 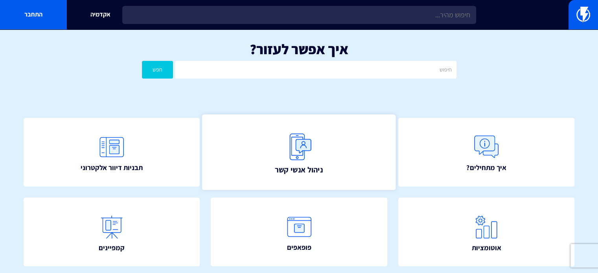 What do you see at coordinates (158, 70) in the screenshot?
I see `button: חפש` at bounding box center [158, 70].